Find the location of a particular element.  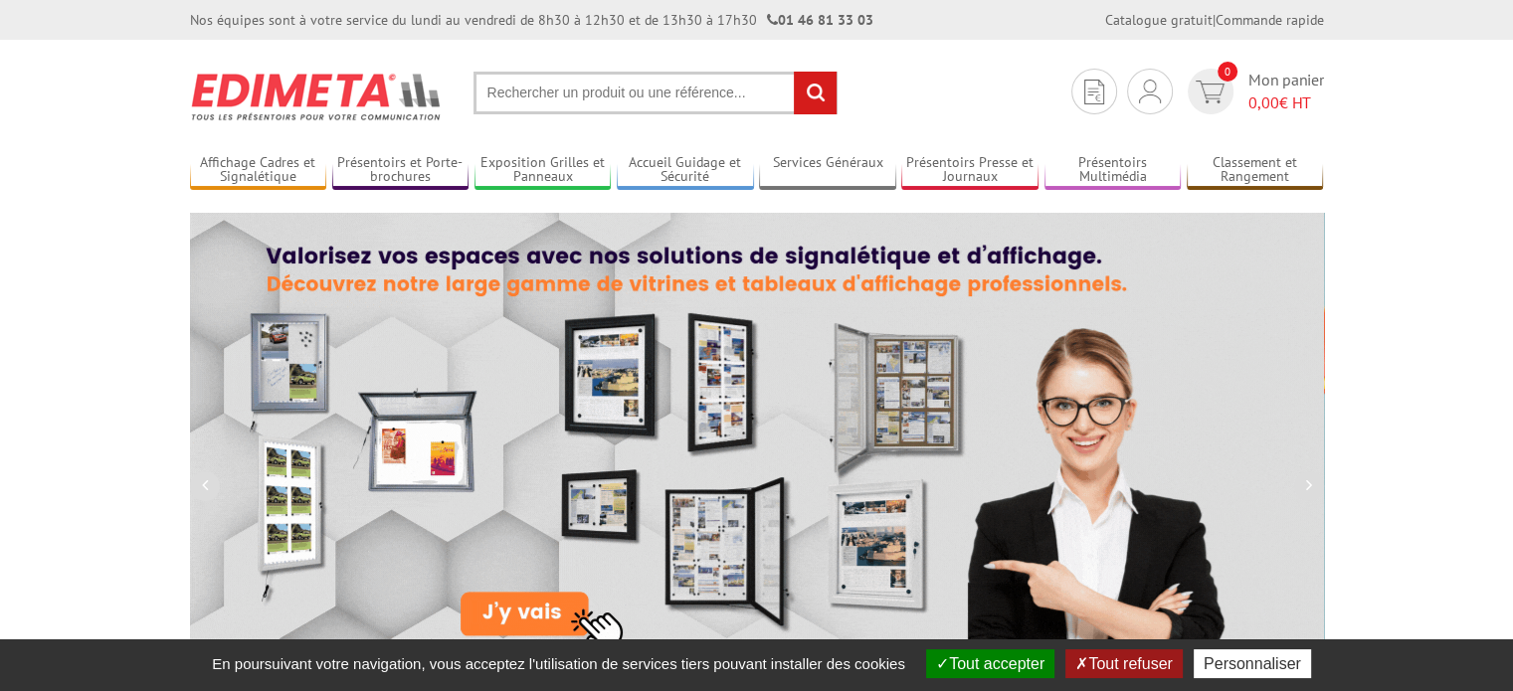

span: Mon panier is located at coordinates (1286, 92).